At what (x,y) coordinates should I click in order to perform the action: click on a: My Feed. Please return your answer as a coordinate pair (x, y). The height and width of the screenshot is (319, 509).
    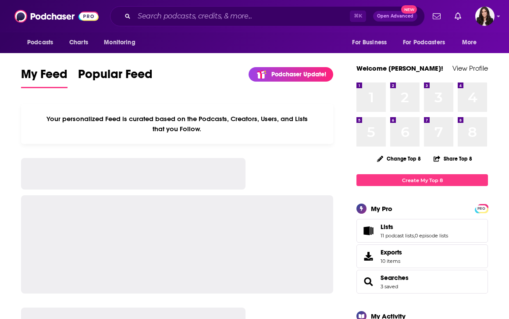
    Looking at the image, I should click on (44, 77).